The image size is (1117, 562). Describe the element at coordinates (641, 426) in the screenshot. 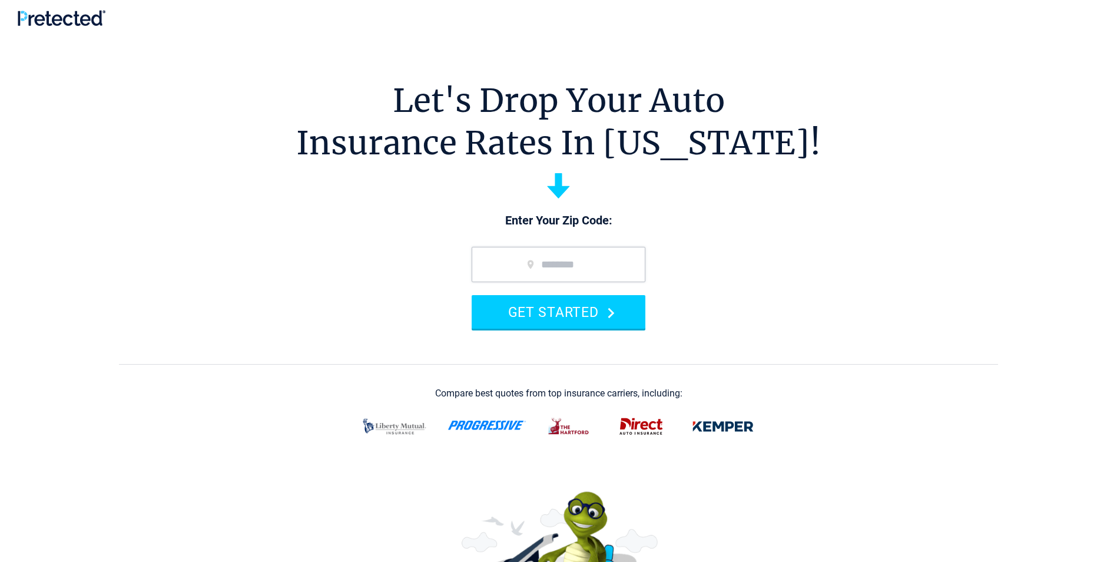

I see `img: direct` at that location.